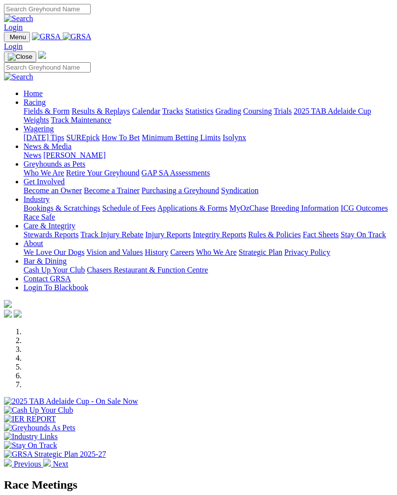  What do you see at coordinates (156, 252) in the screenshot?
I see `a: History` at bounding box center [156, 252].